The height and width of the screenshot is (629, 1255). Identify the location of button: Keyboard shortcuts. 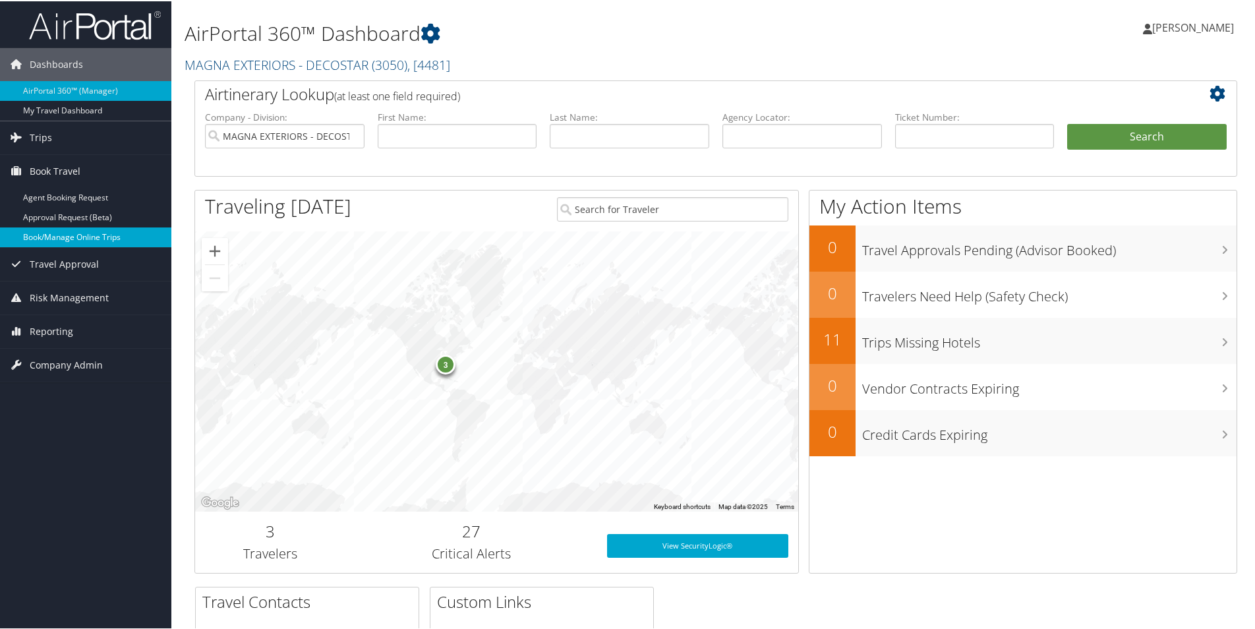
(682, 506).